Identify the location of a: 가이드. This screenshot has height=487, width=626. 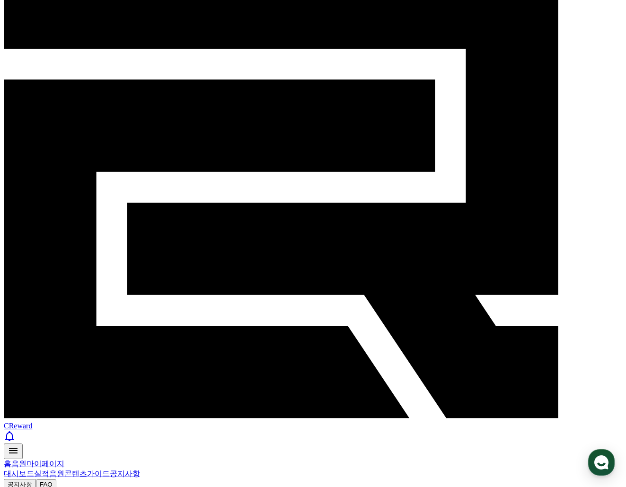
(98, 473).